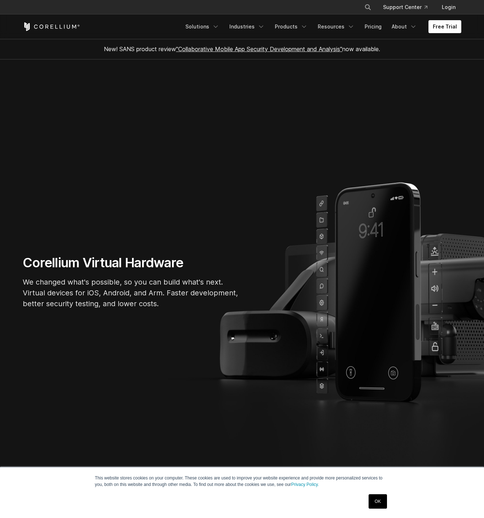 The image size is (484, 518). Describe the element at coordinates (131, 263) in the screenshot. I see `h1: Corellium Virtual Hardware` at that location.